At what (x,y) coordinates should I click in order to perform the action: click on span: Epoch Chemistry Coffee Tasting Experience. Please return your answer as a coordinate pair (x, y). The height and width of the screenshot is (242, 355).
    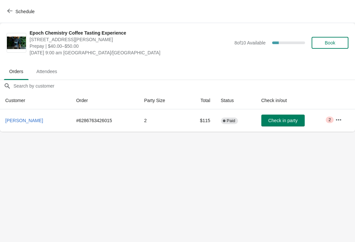
    Looking at the image, I should click on (130, 33).